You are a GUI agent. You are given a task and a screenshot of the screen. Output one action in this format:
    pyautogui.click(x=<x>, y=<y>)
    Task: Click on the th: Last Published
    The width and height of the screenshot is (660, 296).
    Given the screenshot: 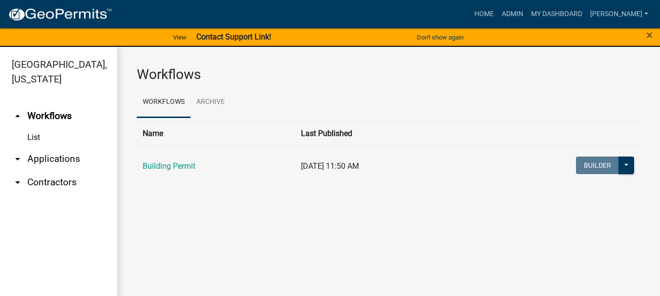 What is the action you would take?
    pyautogui.click(x=380, y=133)
    